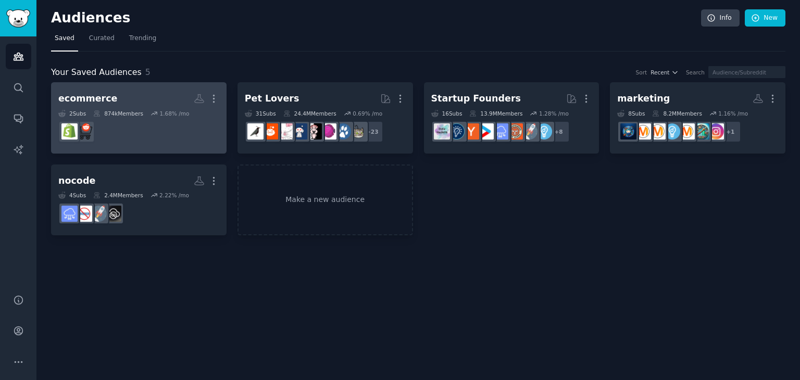  Describe the element at coordinates (88, 98) in the screenshot. I see `div: ecommerce` at that location.